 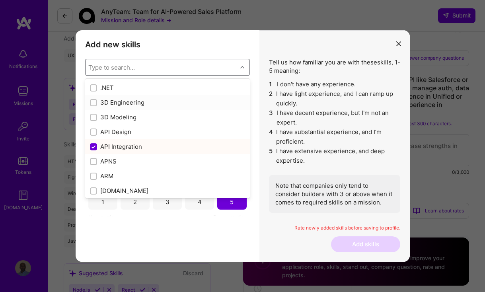 What do you see at coordinates (271, 156) in the screenshot?
I see `span: 5` at bounding box center [271, 156].